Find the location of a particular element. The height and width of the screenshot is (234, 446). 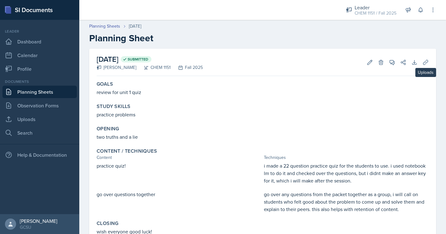

p: review for unit 1 quiz is located at coordinates (263, 92).